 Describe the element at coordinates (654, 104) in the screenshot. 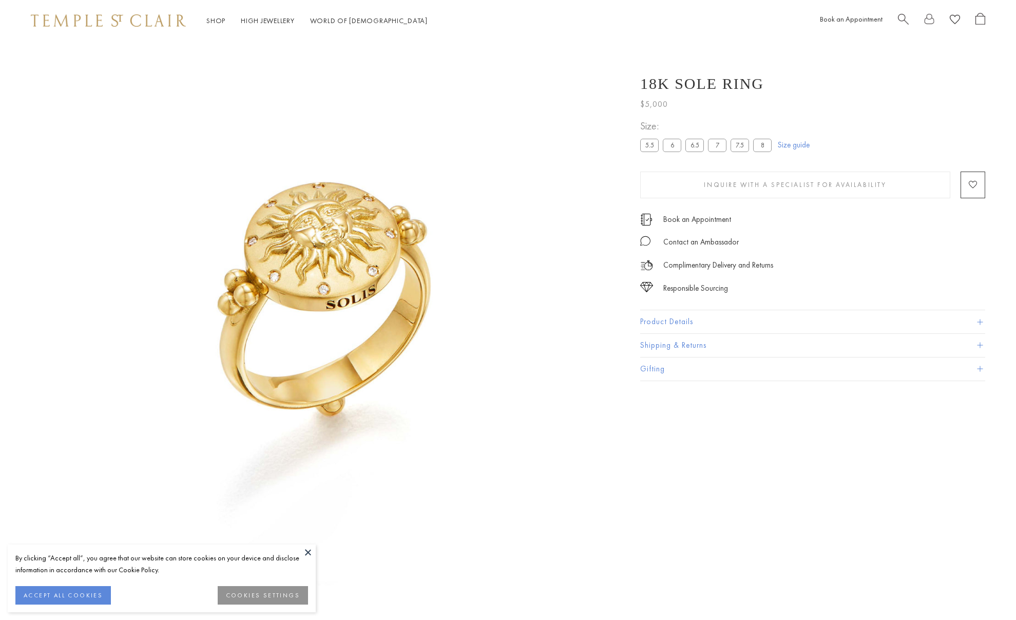

I see `span: $5,000` at that location.